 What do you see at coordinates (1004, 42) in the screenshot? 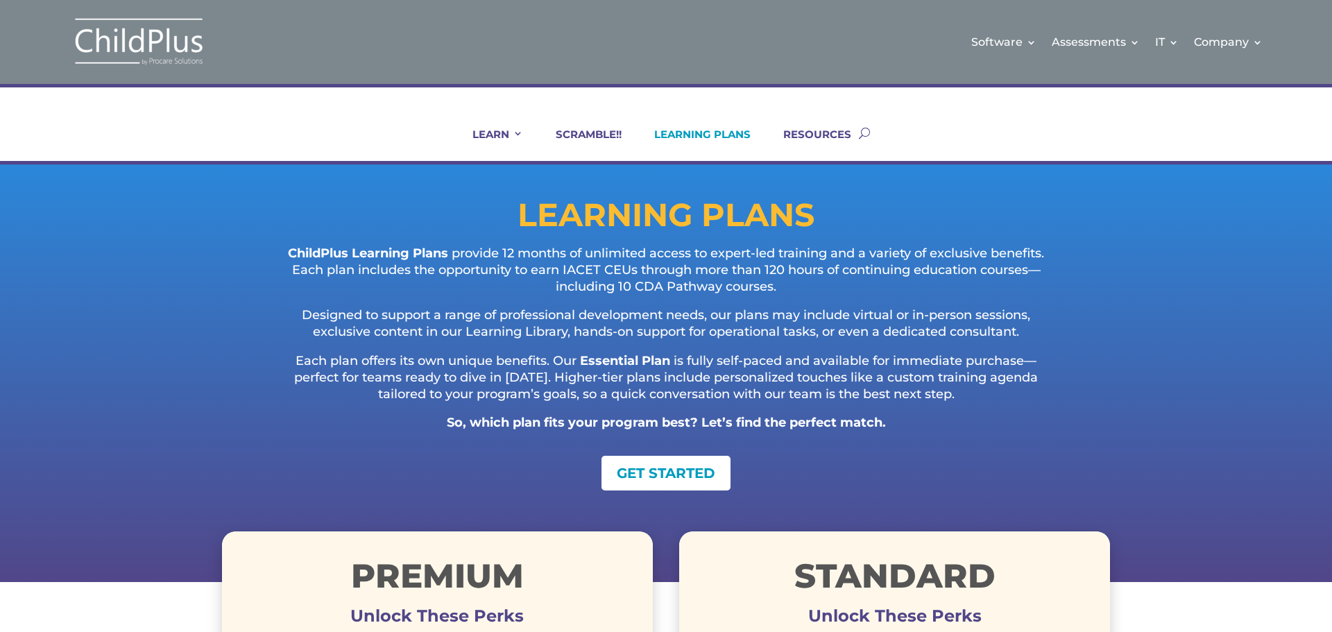
I see `a: Software` at bounding box center [1004, 42].